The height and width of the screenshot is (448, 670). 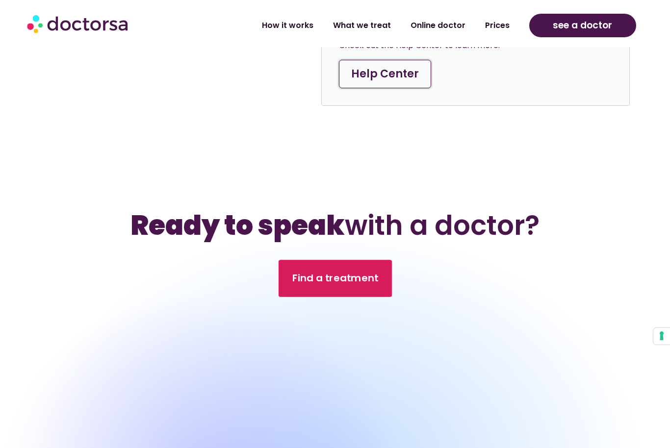 I want to click on nav: Menu, so click(x=348, y=25).